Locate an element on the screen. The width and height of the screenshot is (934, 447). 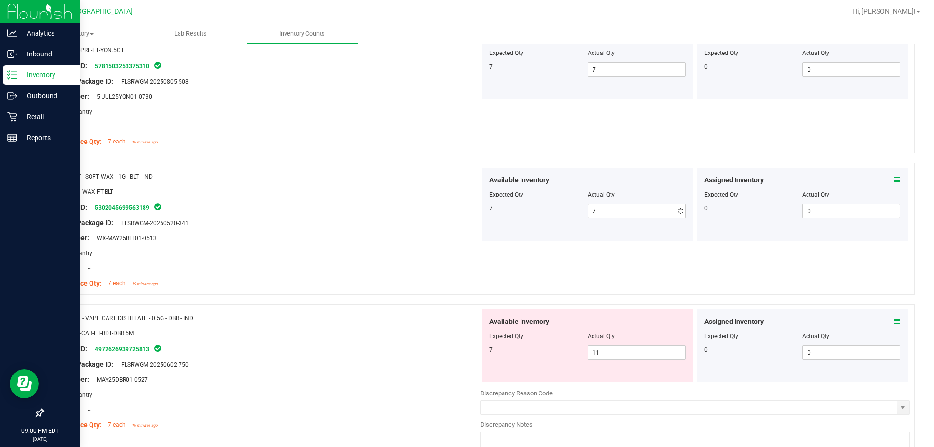
p: 09:00 PM EDT is located at coordinates (40, 431).